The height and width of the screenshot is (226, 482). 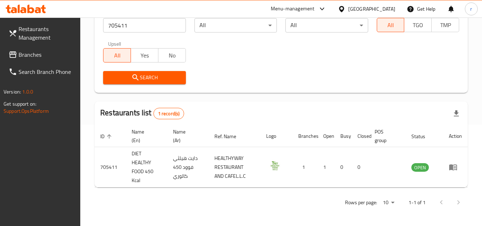 I want to click on span: Get support on:, so click(x=20, y=104).